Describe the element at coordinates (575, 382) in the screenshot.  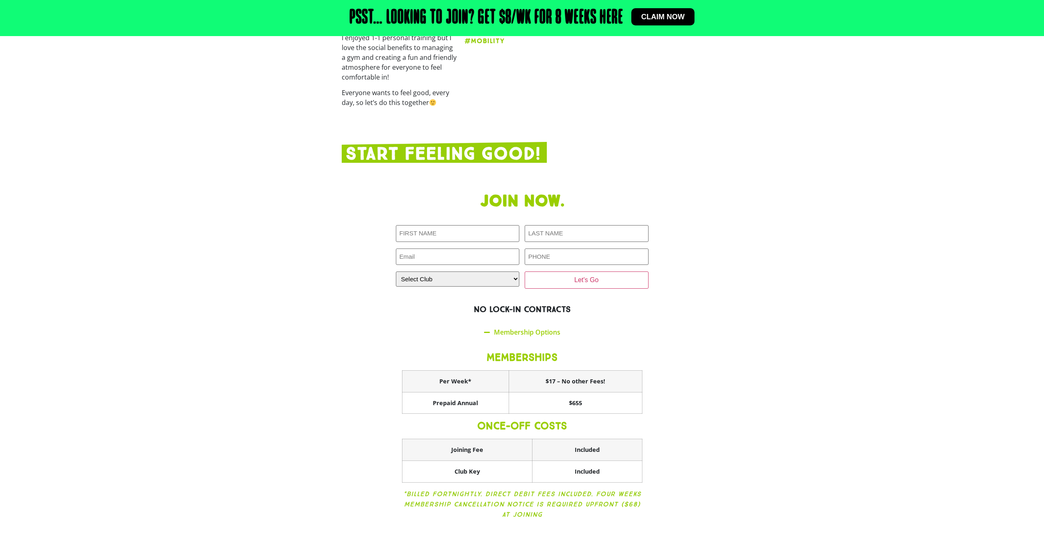
I see `th: $17 – No other Fees!` at that location.